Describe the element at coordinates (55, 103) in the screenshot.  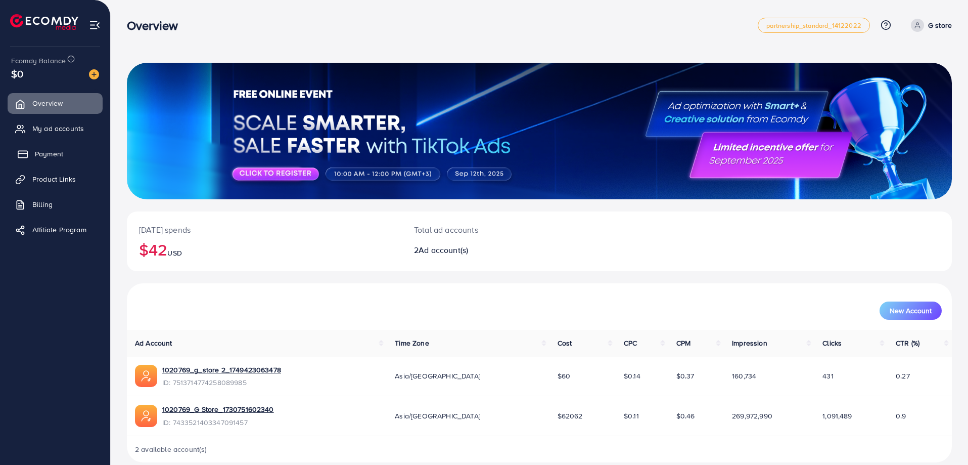
I see `a: Overview` at that location.